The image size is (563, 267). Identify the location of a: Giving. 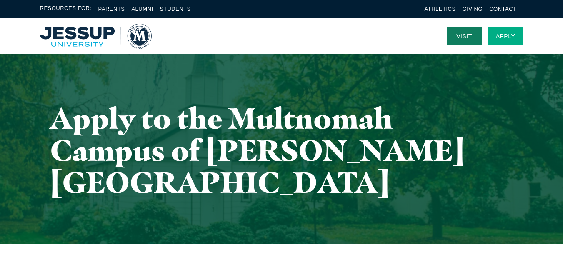
(473, 9).